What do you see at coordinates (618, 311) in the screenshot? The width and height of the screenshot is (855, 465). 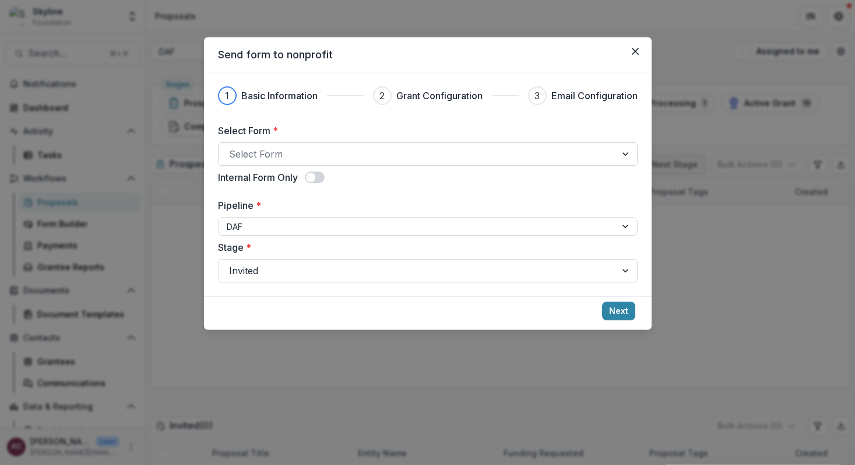 I see `button: Next` at bounding box center [618, 311].